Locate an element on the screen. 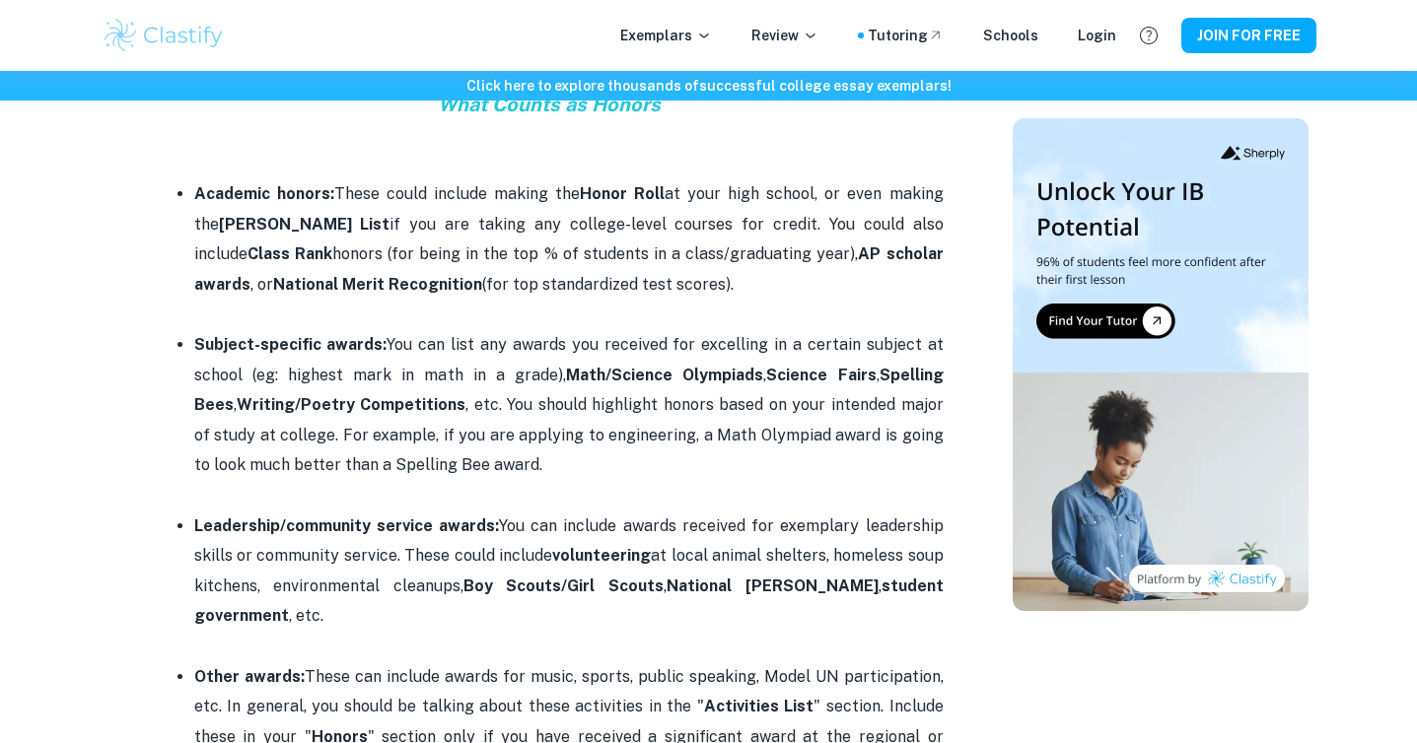  strong: Activities List is located at coordinates (759, 706).